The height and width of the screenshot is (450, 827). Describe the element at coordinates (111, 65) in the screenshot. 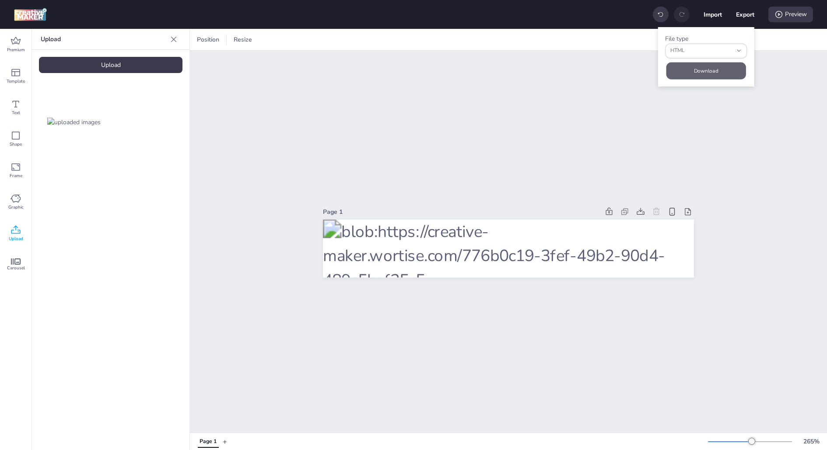

I see `div: Upload` at that location.